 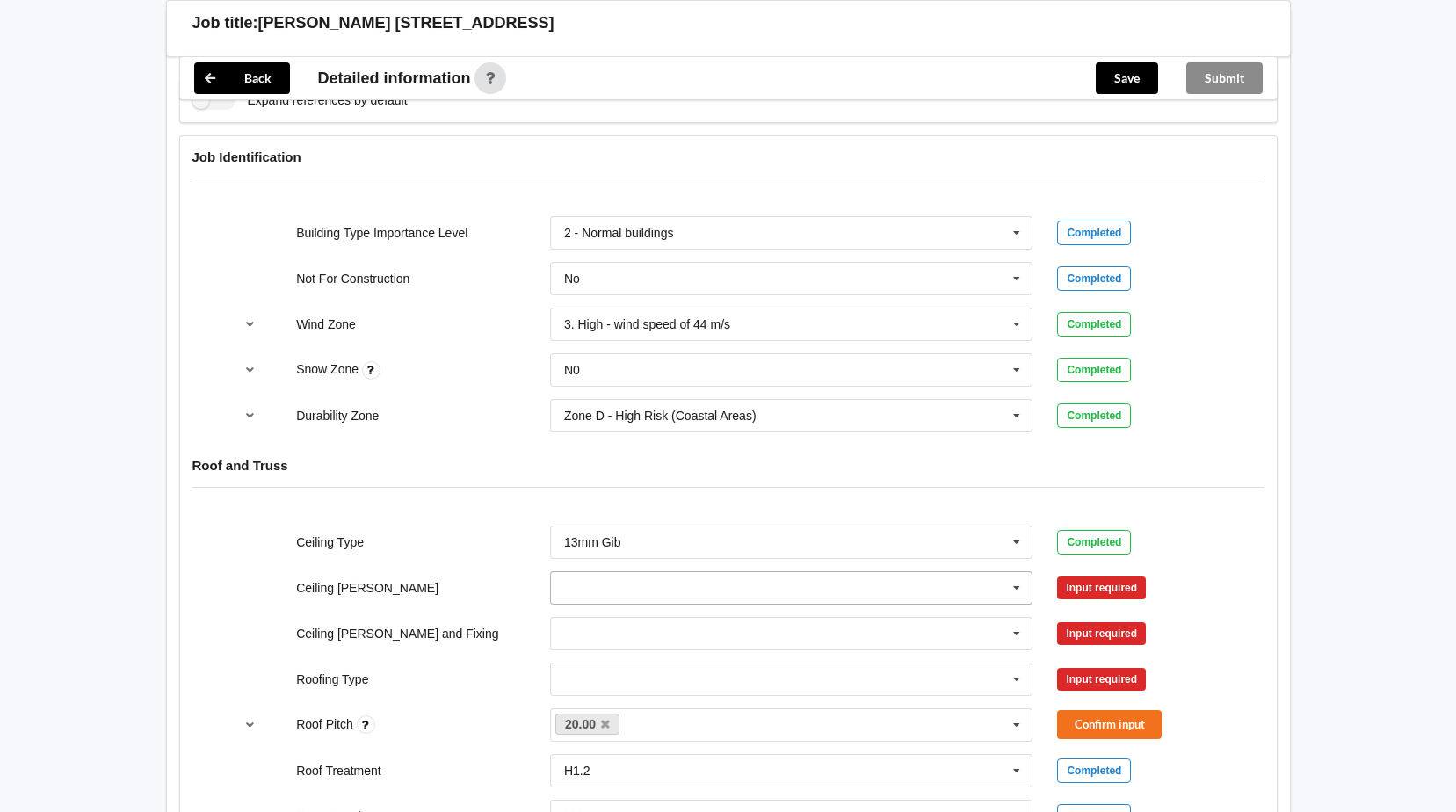 What do you see at coordinates (225, 23) in the screenshot?
I see `h3: Job title:` at bounding box center [225, 23].